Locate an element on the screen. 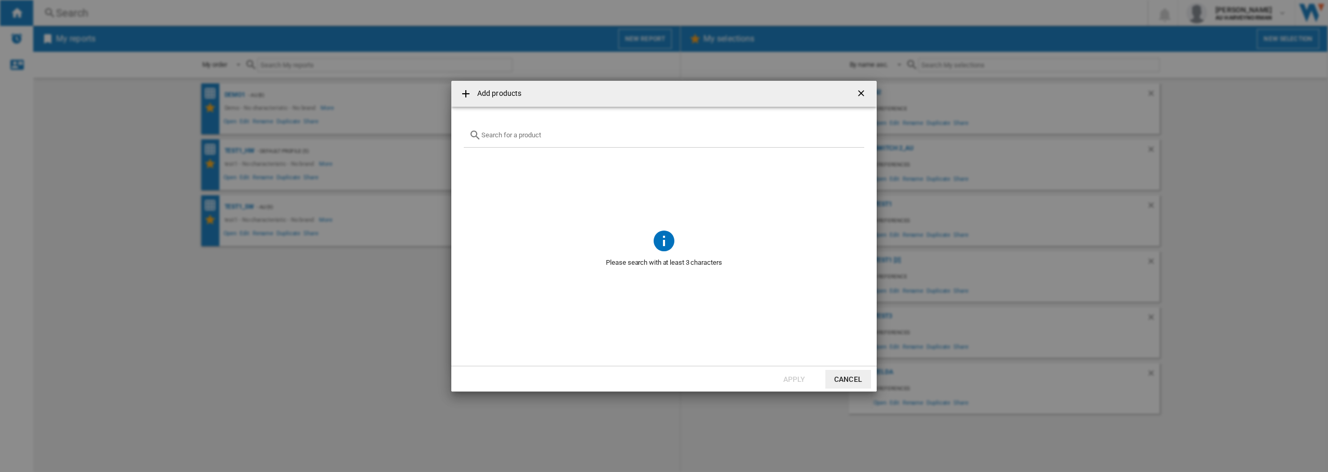 The image size is (1328, 472). button: Apply is located at coordinates (794, 380).